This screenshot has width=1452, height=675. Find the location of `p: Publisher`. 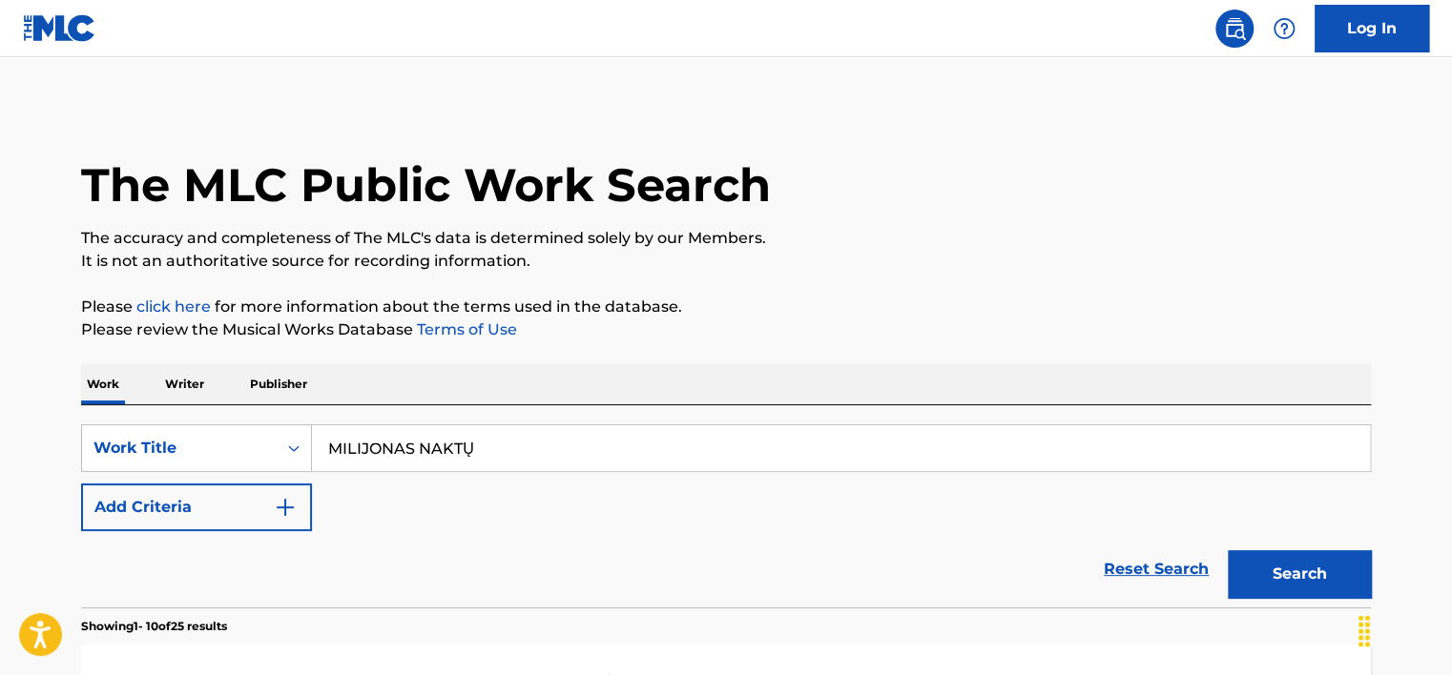

p: Publisher is located at coordinates (279, 384).